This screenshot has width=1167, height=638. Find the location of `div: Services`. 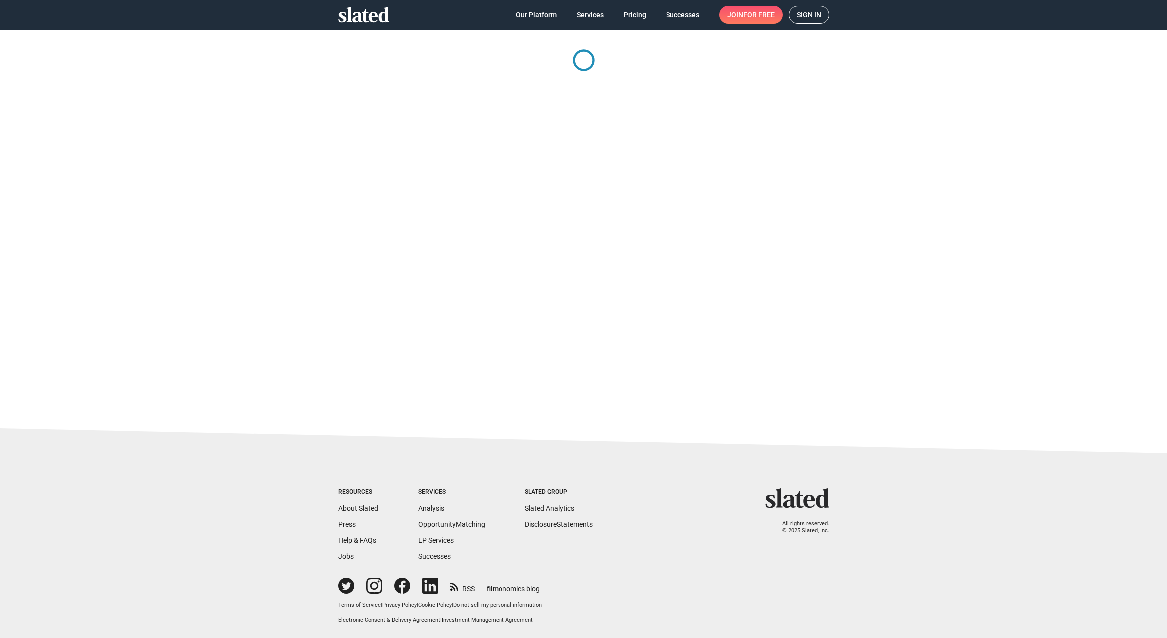

div: Services is located at coordinates (452, 492).